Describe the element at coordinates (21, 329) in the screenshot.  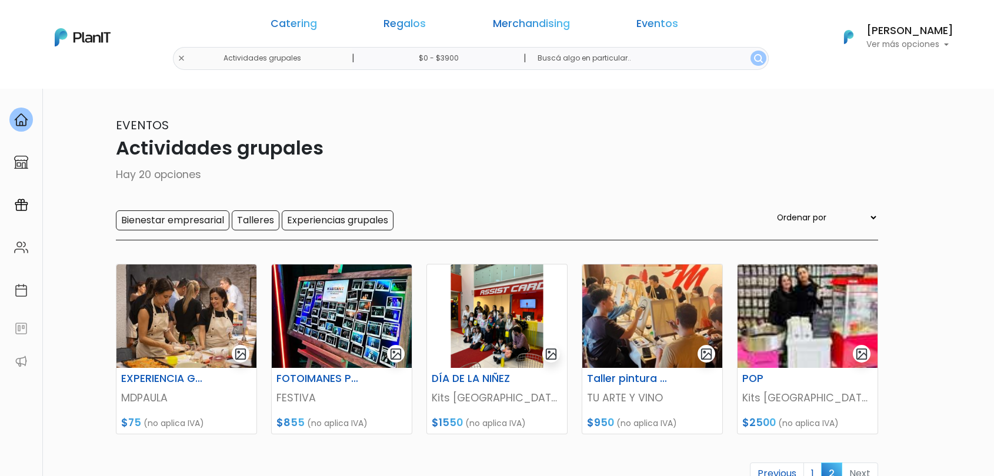
I see `img: feedback-78b5a0c8f98aac82b08bfc38622c3050aee476f2c9584af64705fc4e61158814.svg` at that location.